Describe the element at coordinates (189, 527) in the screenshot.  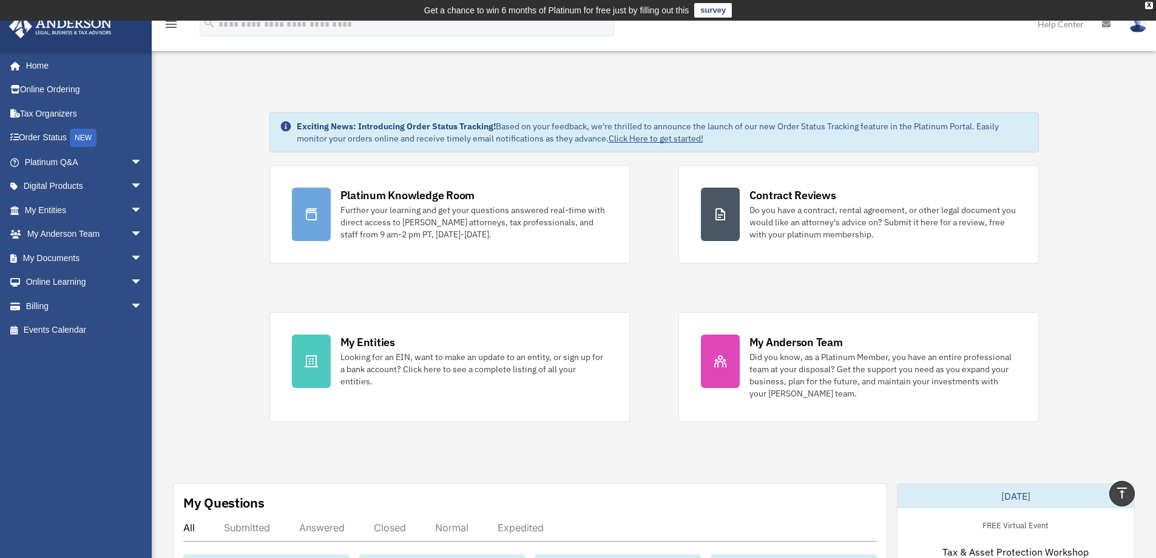
I see `div: All` at that location.